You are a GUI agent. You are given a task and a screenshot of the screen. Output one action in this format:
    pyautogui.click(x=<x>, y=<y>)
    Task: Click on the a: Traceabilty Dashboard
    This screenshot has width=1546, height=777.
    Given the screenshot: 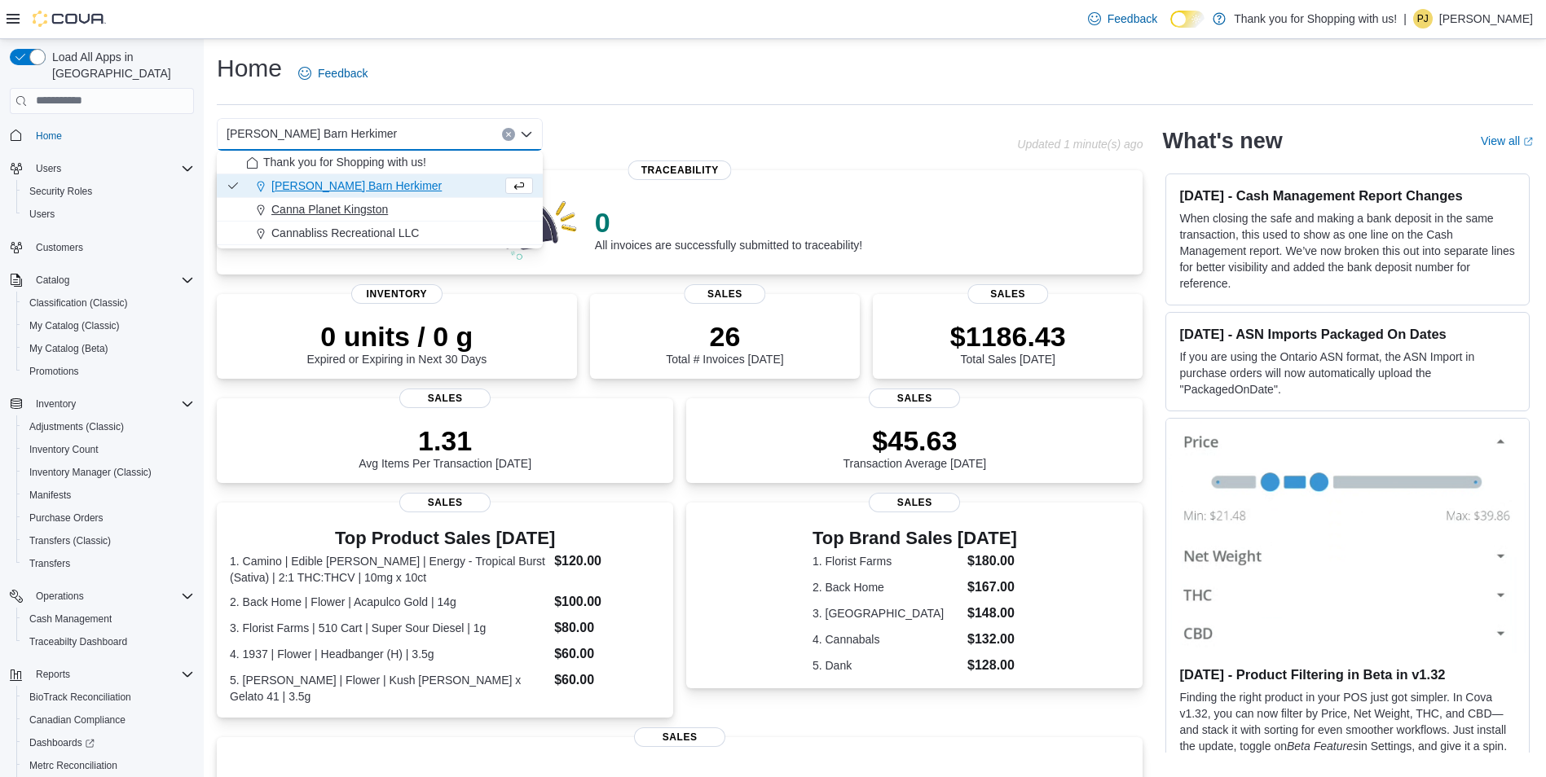 What is the action you would take?
    pyautogui.click(x=78, y=642)
    